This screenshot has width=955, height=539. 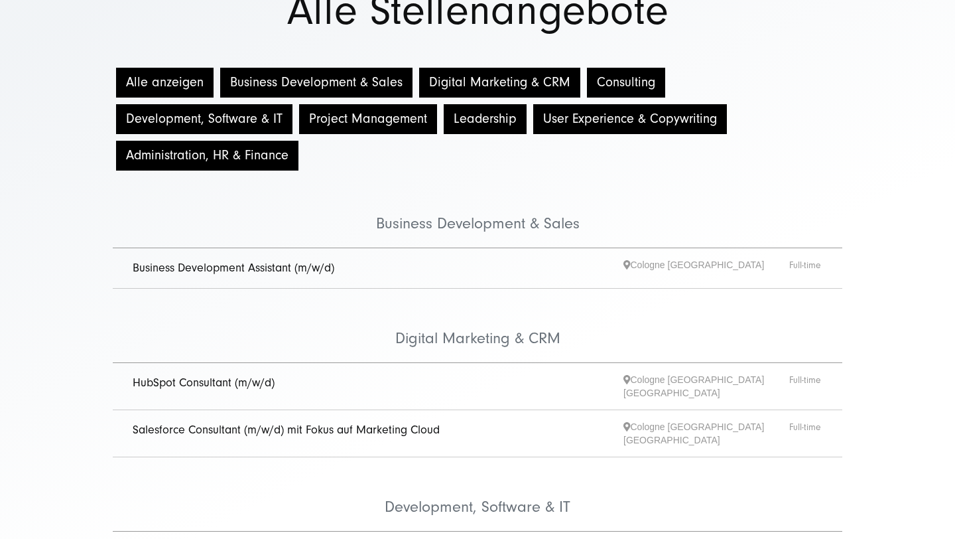 I want to click on li: Digital Marketing & CRM, so click(x=478, y=326).